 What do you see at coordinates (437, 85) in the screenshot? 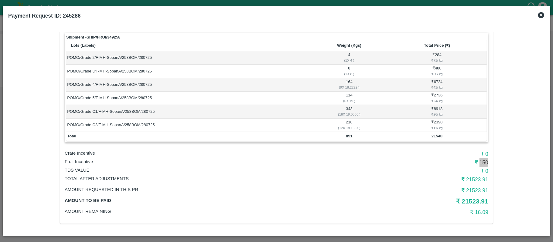
I see `td: ₹ 6724` at bounding box center [437, 85].